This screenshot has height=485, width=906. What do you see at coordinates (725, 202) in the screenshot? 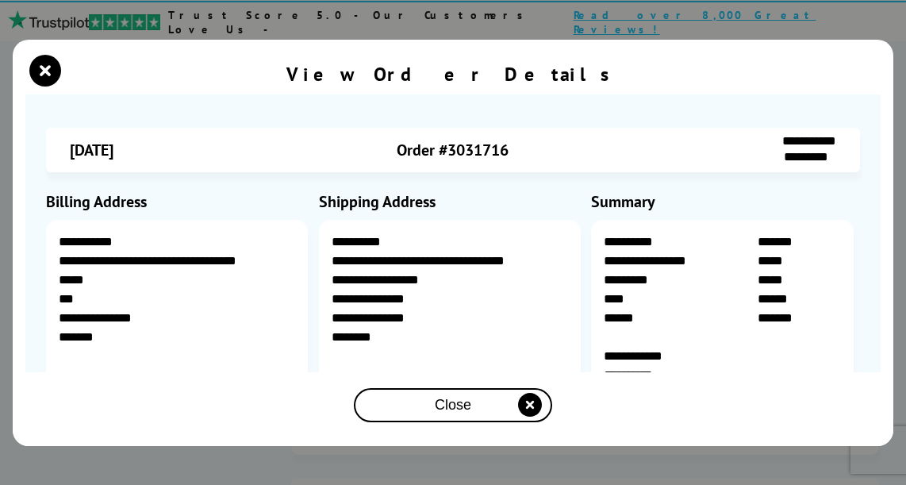
I see `div: Summary` at bounding box center [725, 202].